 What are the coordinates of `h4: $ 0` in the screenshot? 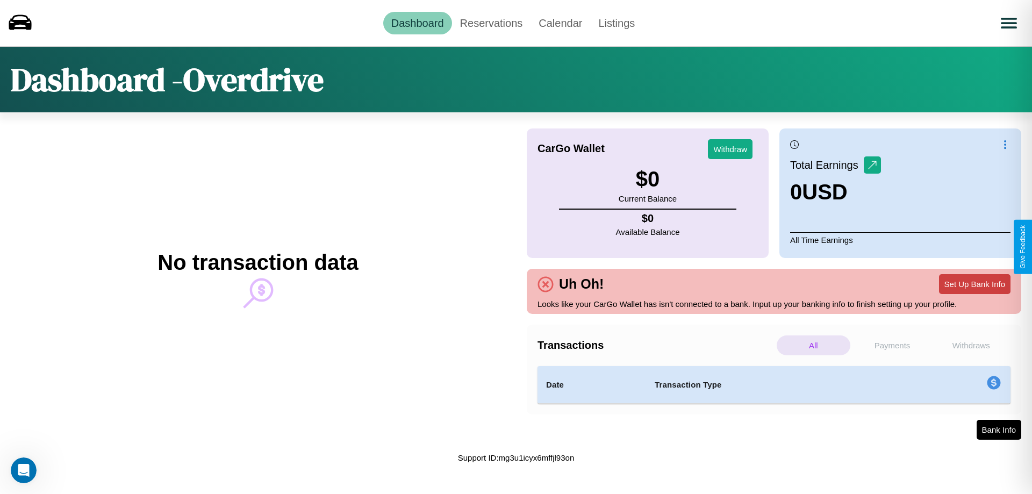 It's located at (648, 218).